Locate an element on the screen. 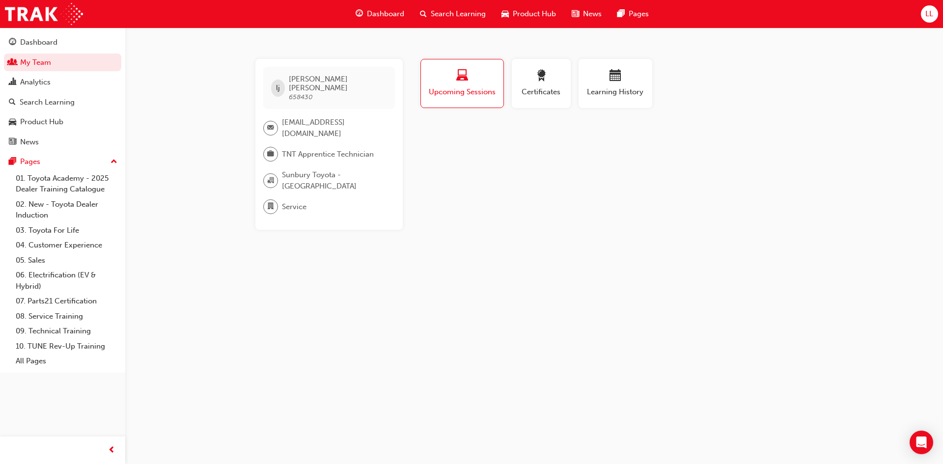 The height and width of the screenshot is (464, 943). span: lj is located at coordinates (278, 88).